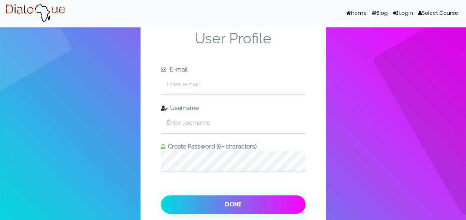  What do you see at coordinates (380, 13) in the screenshot?
I see `a: Blog` at bounding box center [380, 13].